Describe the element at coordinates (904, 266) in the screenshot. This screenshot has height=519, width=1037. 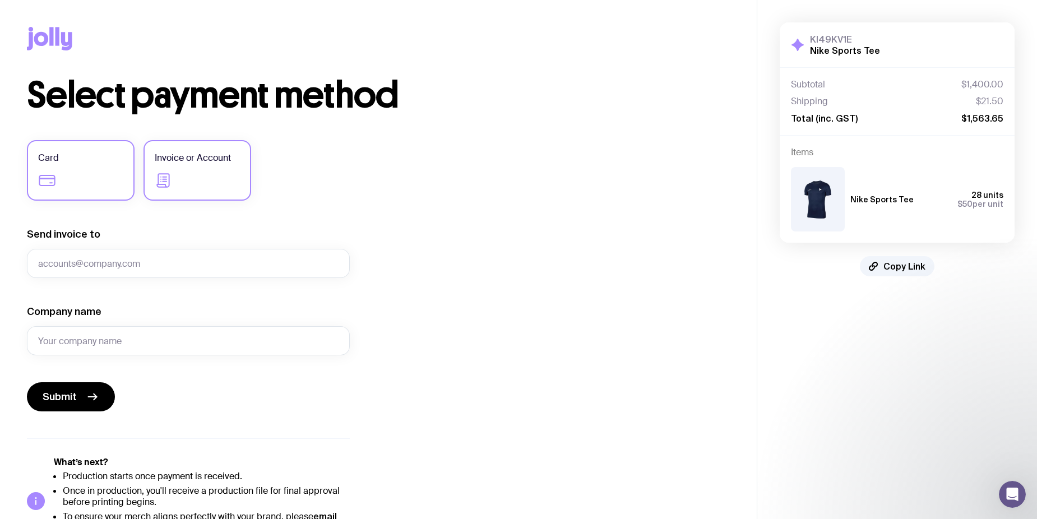
I see `span: Copy Link` at that location.